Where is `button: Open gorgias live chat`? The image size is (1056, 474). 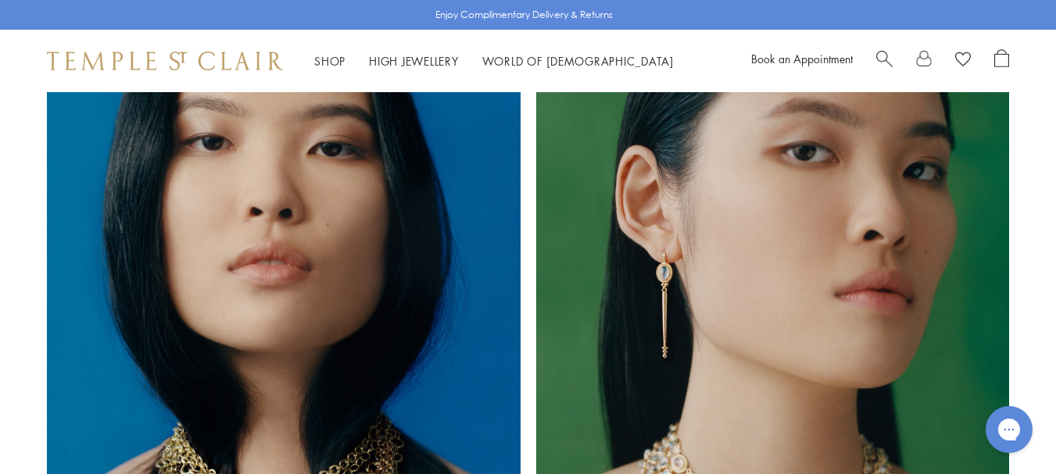 button: Open gorgias live chat is located at coordinates (31, 29).